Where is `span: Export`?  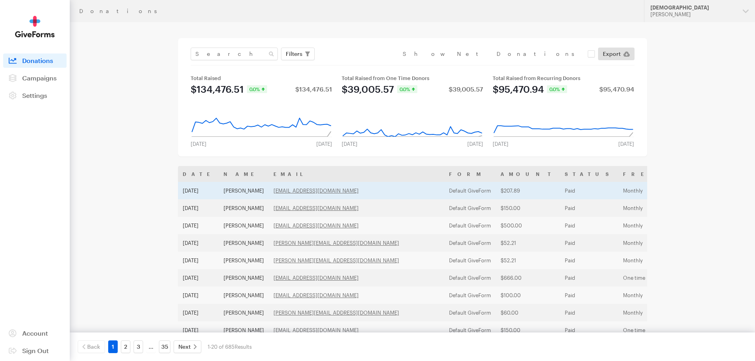
span: Export is located at coordinates (611, 54).